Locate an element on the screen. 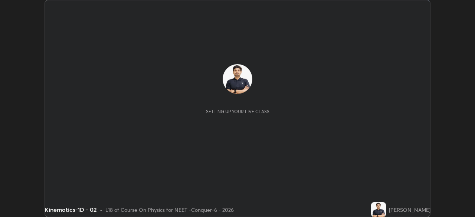  div: L18 of Course On Physics for NEET -Conquer-6 - 2026 is located at coordinates (170, 210).